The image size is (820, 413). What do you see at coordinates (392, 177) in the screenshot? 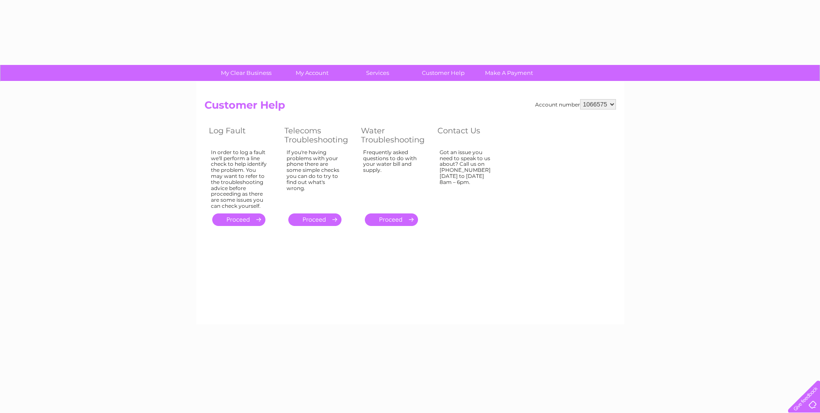
I see `div: Frequently asked questions to do with your water bill and supply.` at bounding box center [392, 177].